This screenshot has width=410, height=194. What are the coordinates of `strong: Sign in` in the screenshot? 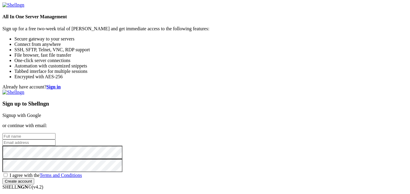 It's located at (54, 87).